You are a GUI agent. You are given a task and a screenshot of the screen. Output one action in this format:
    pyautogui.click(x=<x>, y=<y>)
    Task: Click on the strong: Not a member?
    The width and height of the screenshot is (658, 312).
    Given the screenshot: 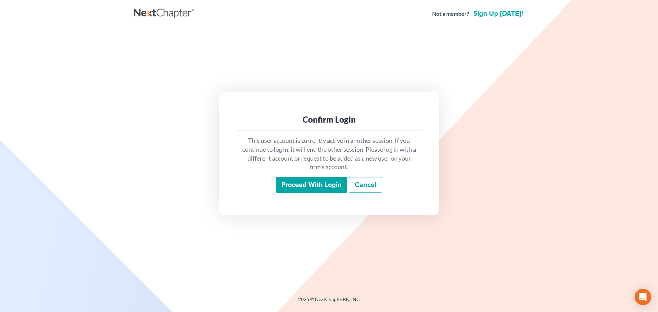 What is the action you would take?
    pyautogui.click(x=451, y=14)
    